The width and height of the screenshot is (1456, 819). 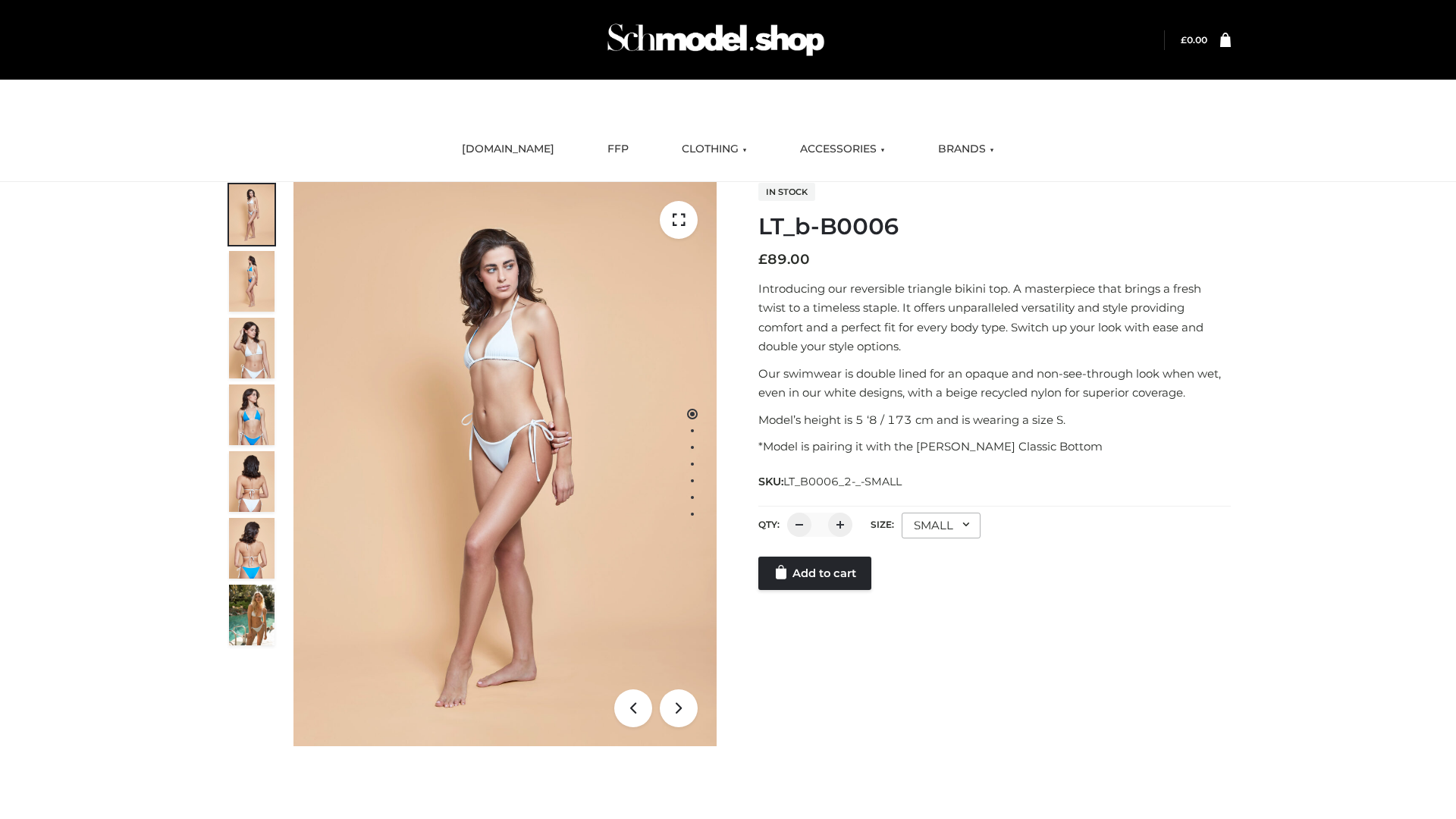 What do you see at coordinates (830, 481) in the screenshot?
I see `span: SKU:` at bounding box center [830, 481].